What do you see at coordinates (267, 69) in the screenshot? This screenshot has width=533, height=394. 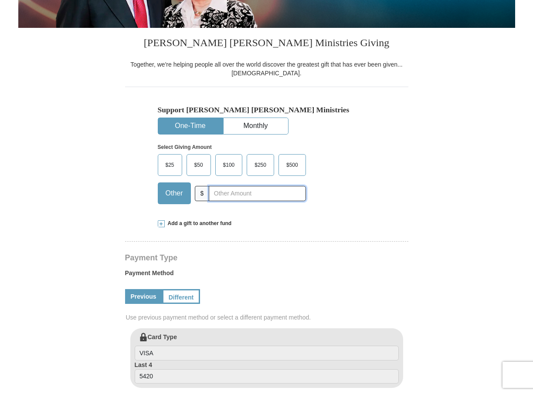 I see `div: Together, we're helping people all over the world discover the greatest gift that has ever been g...` at bounding box center [267, 69].